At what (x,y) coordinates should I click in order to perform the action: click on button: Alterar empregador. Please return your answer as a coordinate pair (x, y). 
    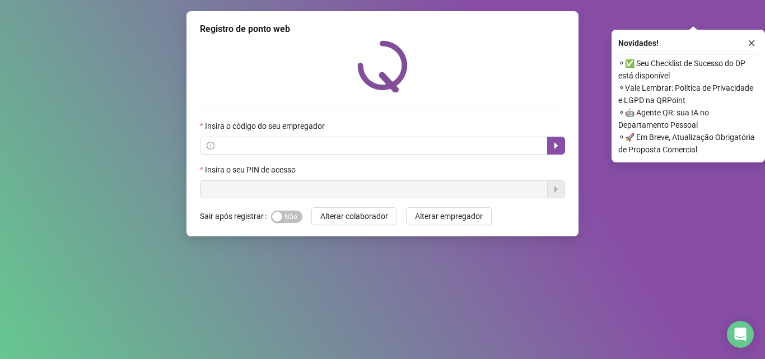
    Looking at the image, I should click on (448, 216).